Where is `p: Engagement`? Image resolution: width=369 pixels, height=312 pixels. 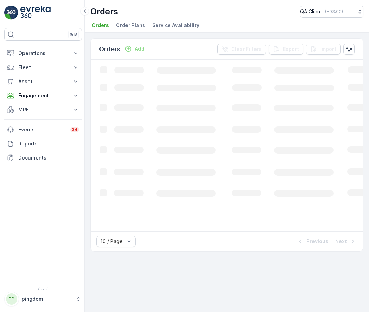
p: Engagement is located at coordinates (43, 96).